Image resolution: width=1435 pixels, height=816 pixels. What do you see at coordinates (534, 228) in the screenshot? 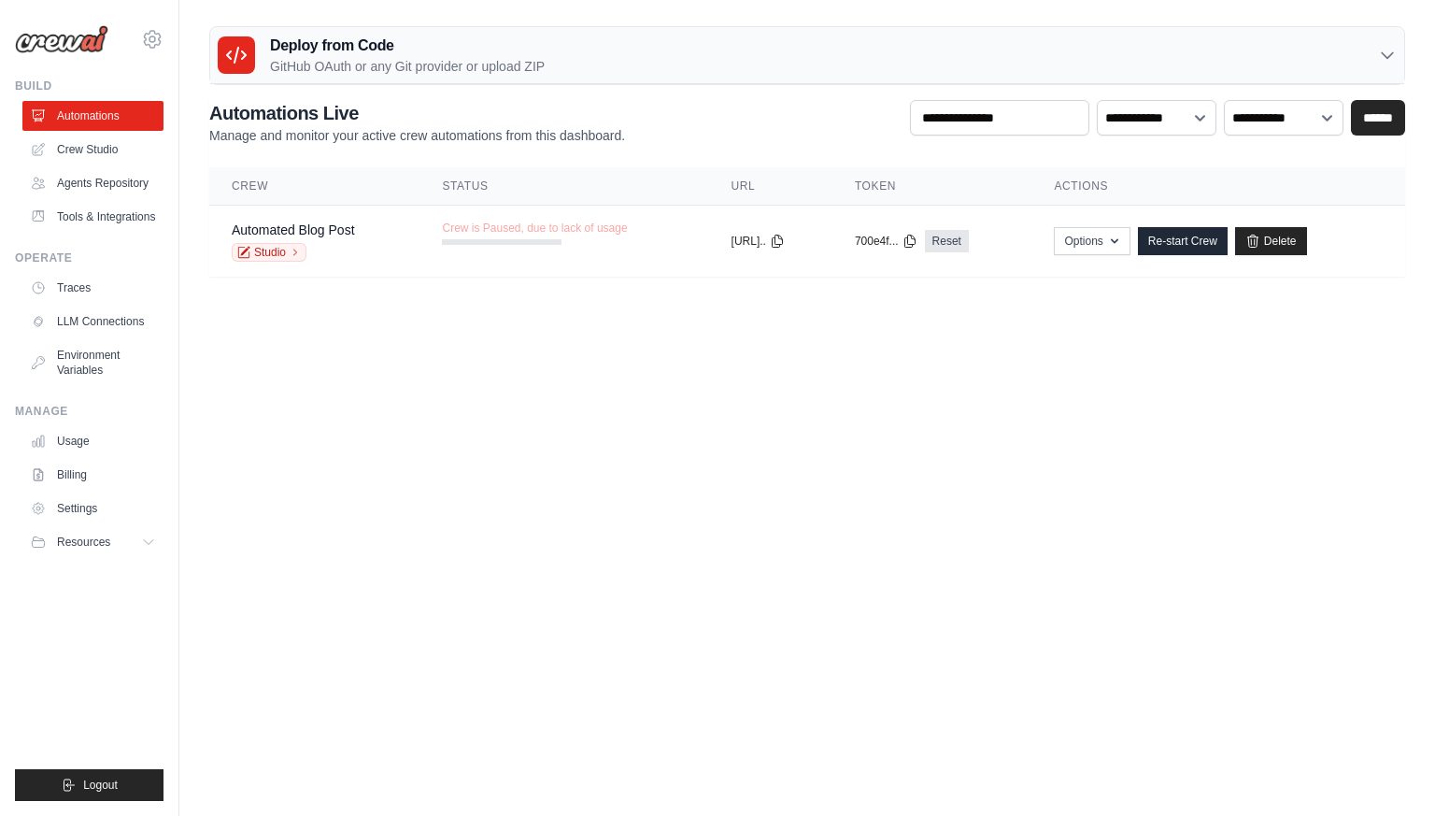
I see `span: Crew is Paused, due to lack of usage` at bounding box center [534, 228].